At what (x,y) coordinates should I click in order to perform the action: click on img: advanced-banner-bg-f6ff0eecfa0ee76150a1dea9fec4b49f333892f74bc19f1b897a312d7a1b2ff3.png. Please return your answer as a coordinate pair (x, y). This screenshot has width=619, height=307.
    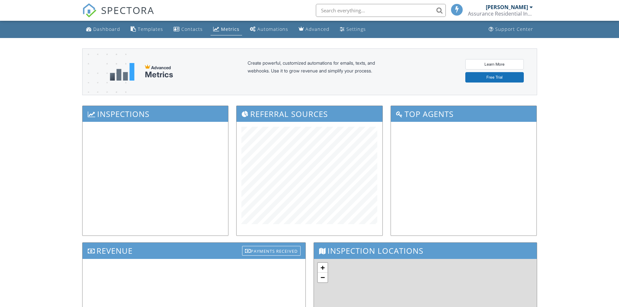
    Looking at the image, I should click on (104, 84).